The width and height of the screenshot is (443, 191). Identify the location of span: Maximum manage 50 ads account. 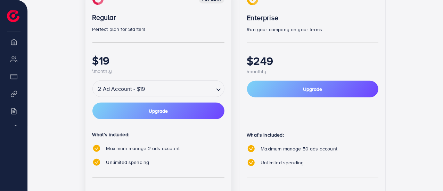
(299, 149).